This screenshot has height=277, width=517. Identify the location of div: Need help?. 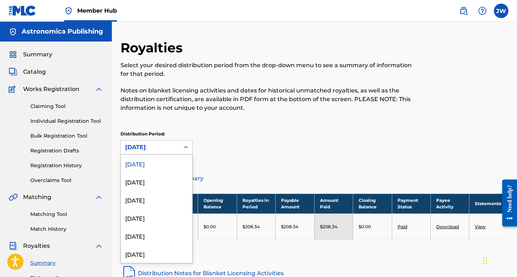
(13, 26).